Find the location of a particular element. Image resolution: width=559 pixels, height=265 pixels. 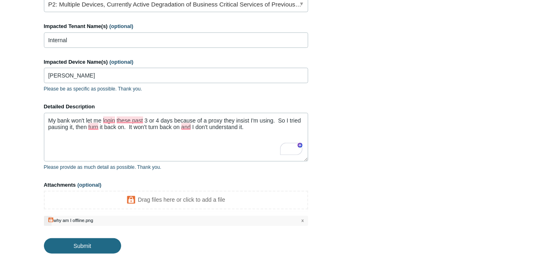

div: why am I offline.png is located at coordinates (74, 221).